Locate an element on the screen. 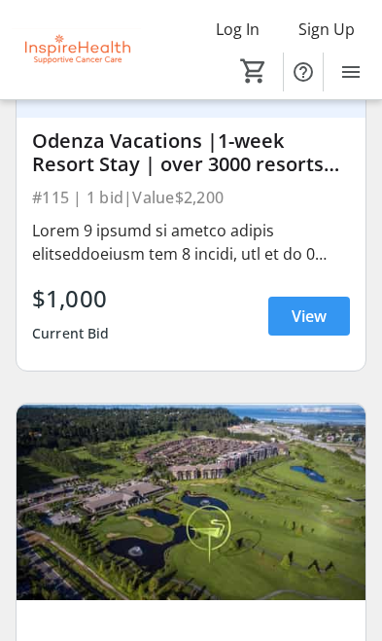 This screenshot has height=641, width=382. img: Golf for 4 with Power Carts | Tsawwassen Springs is located at coordinates (191, 502).